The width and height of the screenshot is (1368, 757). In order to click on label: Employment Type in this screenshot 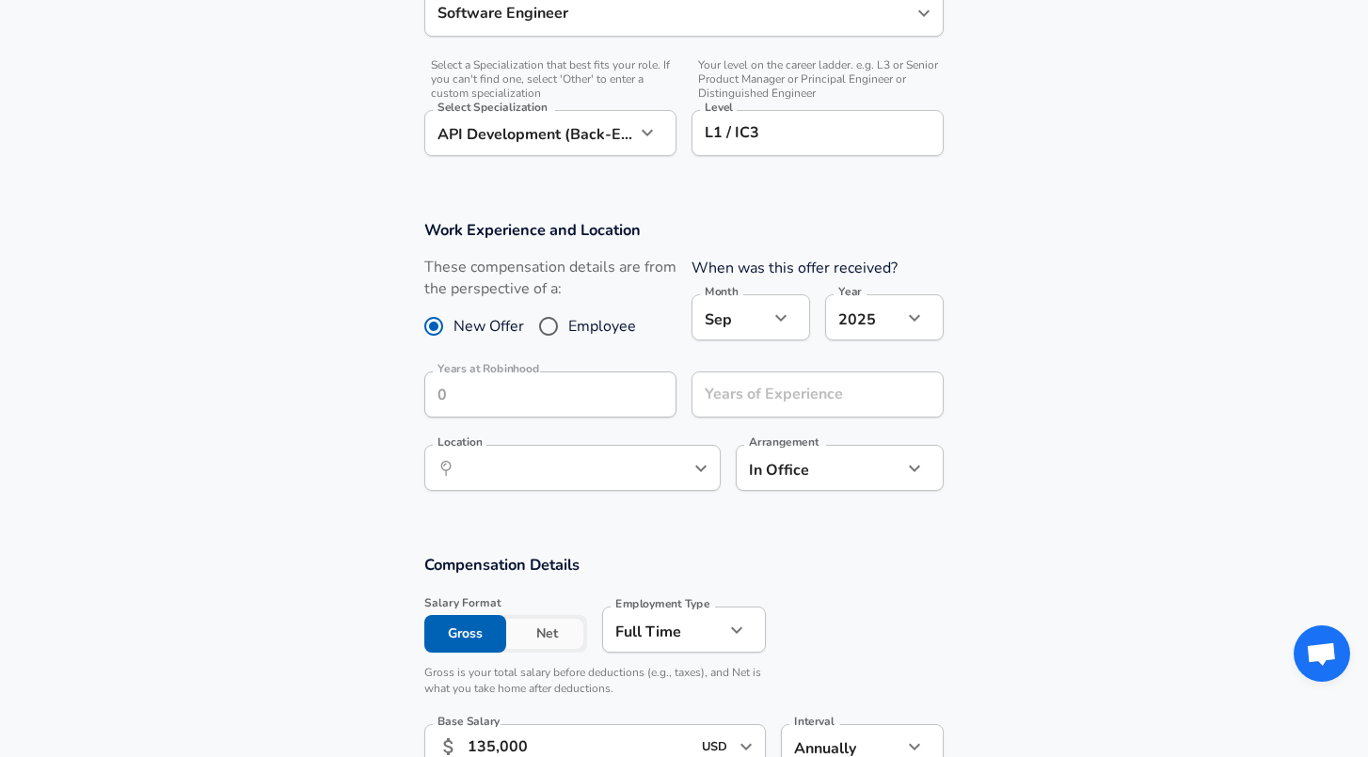, I will do `click(662, 604)`.